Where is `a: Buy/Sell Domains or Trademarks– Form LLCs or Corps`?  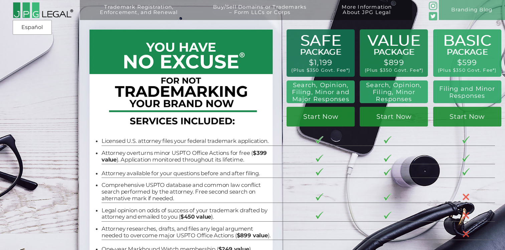
a: Buy/Sell Domains or Trademarks– Form LLCs or Corps is located at coordinates (260, 14).